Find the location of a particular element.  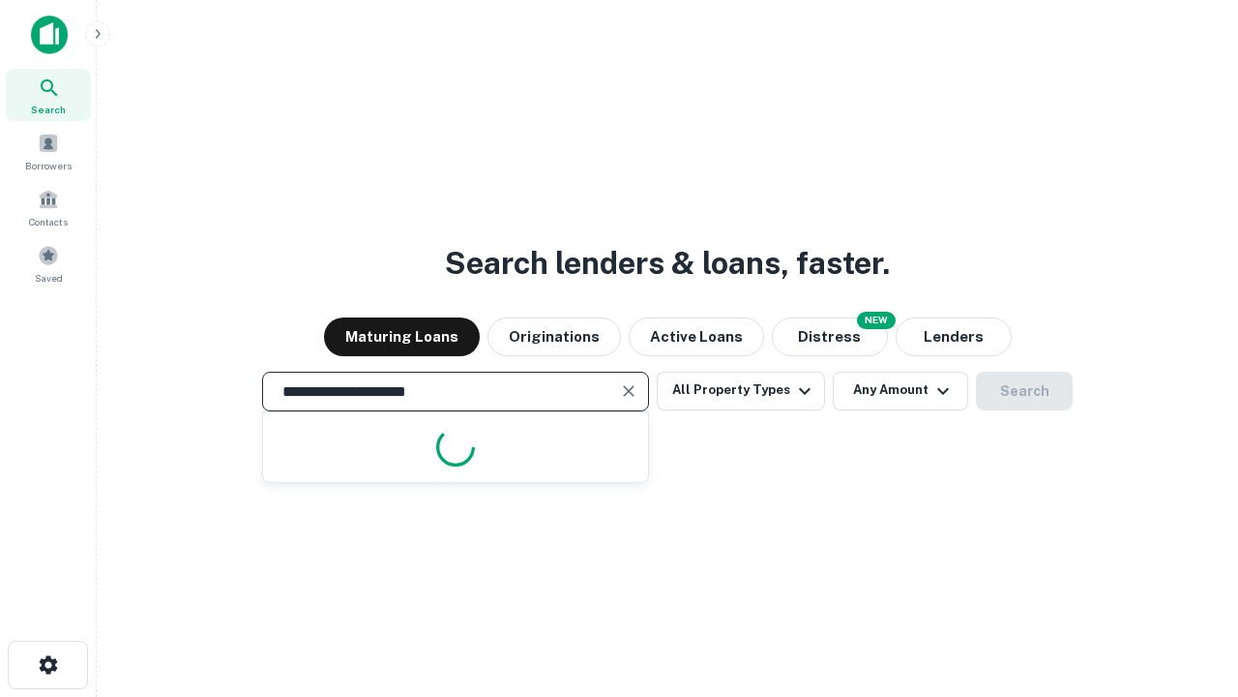

button: Search distressed loans with lien and other non-mortgage details. is located at coordinates (830, 337).